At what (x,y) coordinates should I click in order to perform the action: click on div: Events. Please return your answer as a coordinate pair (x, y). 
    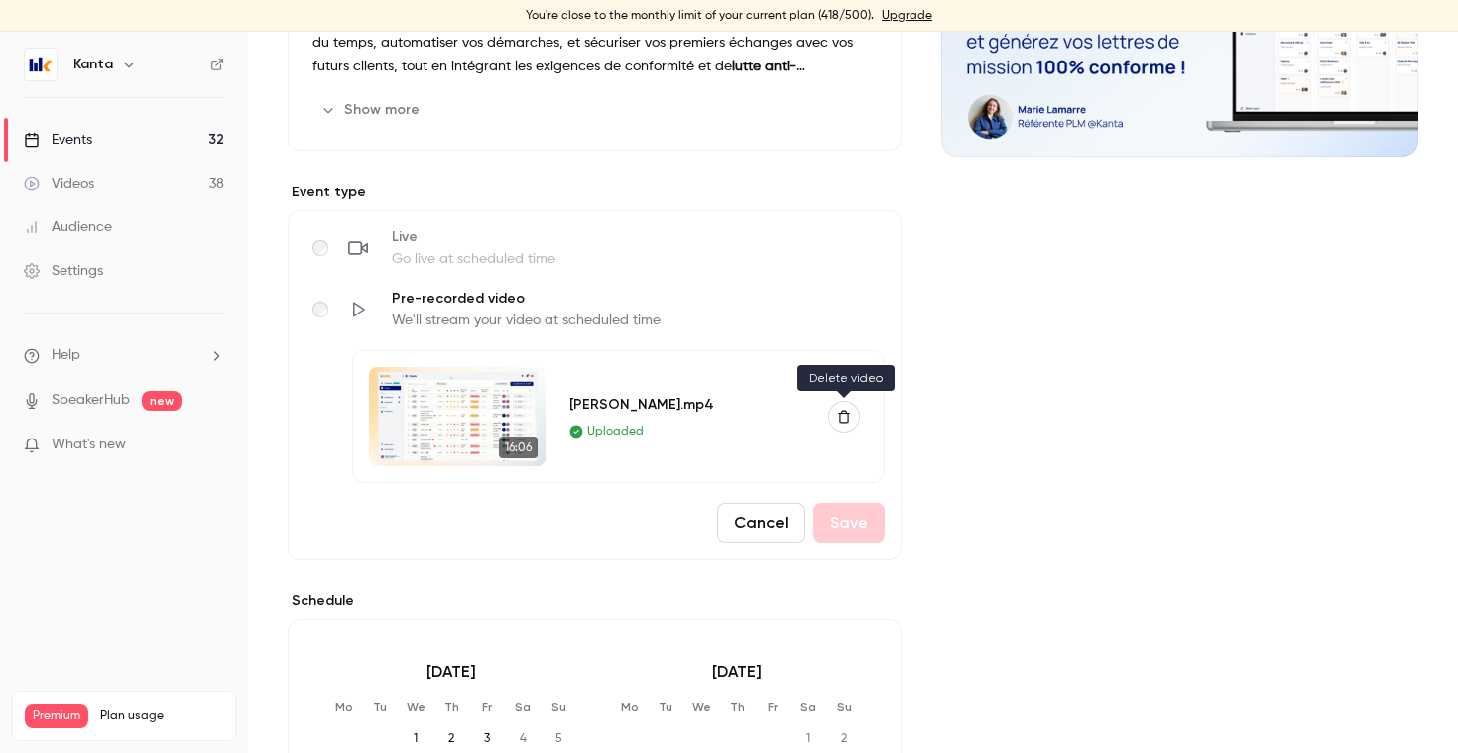
    Looking at the image, I should click on (58, 140).